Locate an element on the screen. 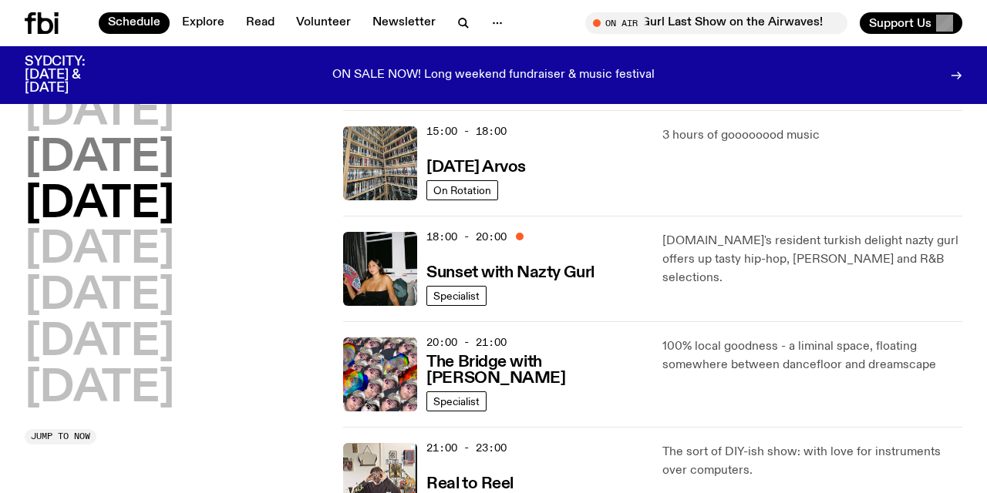 The height and width of the screenshot is (493, 987). p: 3 hours of goooooood music is located at coordinates (812, 136).